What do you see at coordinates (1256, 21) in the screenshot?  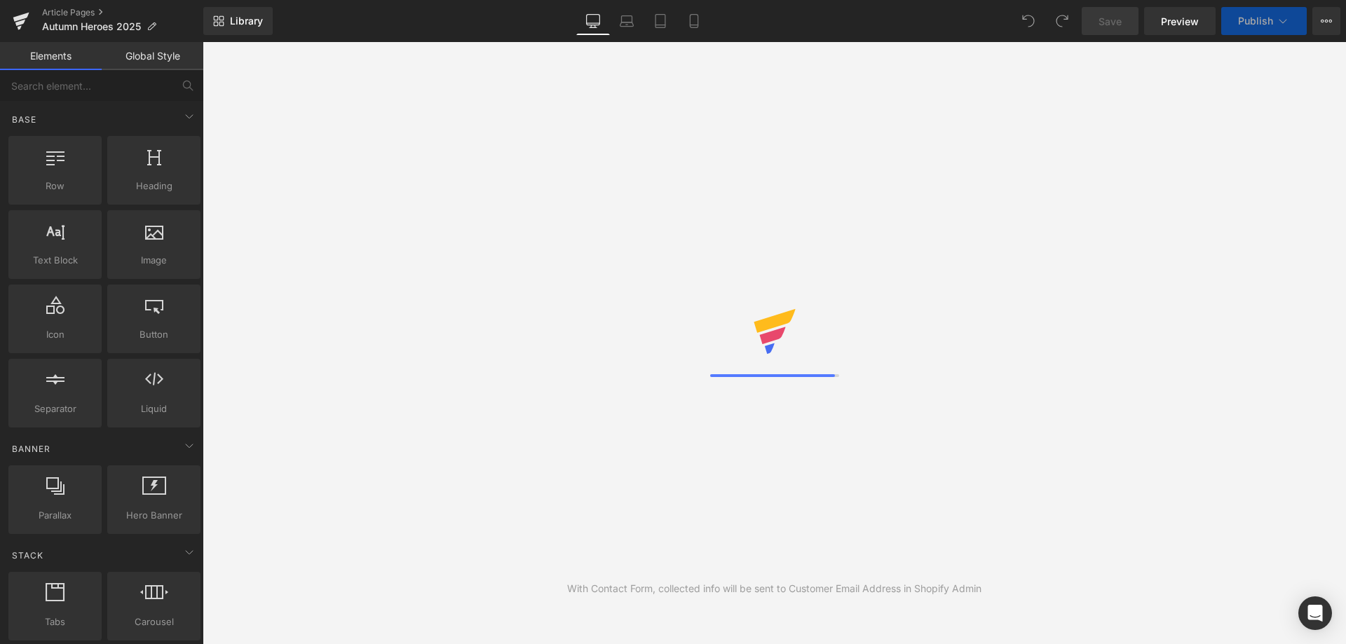 I see `span: Publish` at bounding box center [1256, 21].